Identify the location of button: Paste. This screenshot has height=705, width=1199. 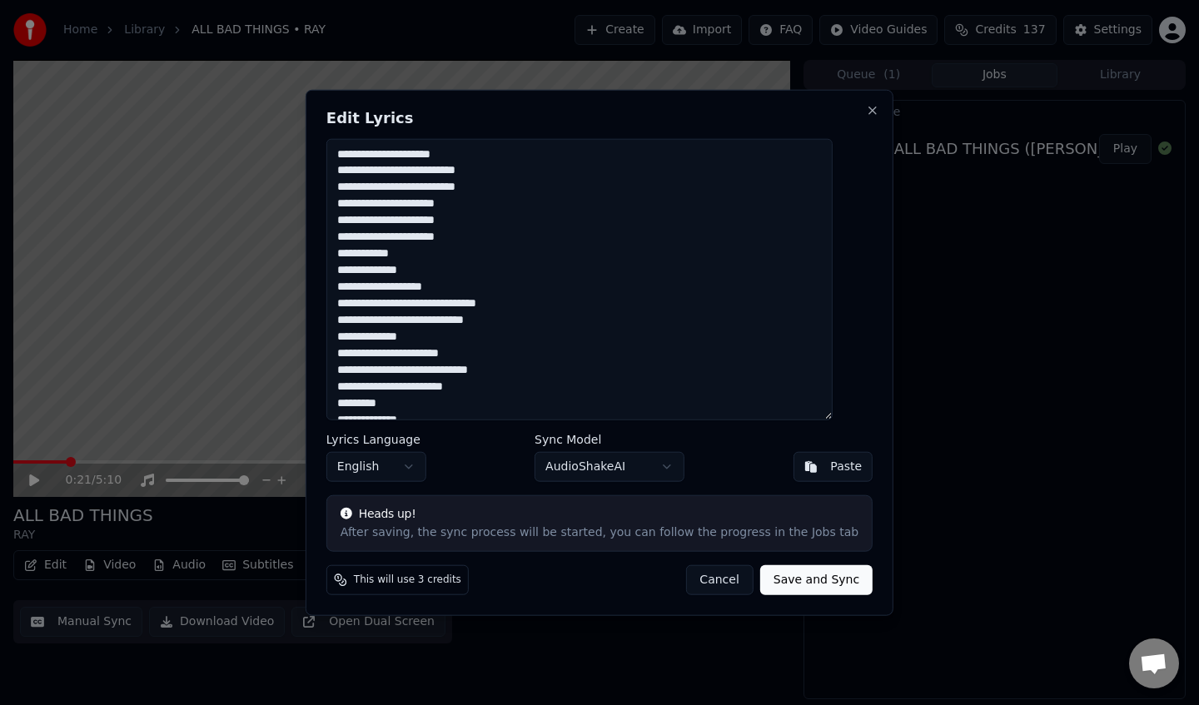
(833, 467).